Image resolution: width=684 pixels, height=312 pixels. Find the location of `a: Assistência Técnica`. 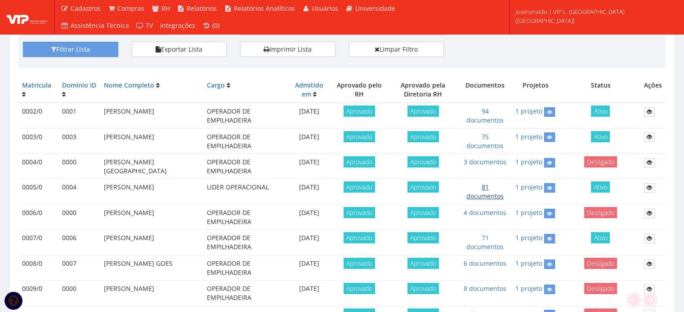

a: Assistência Técnica is located at coordinates (95, 26).